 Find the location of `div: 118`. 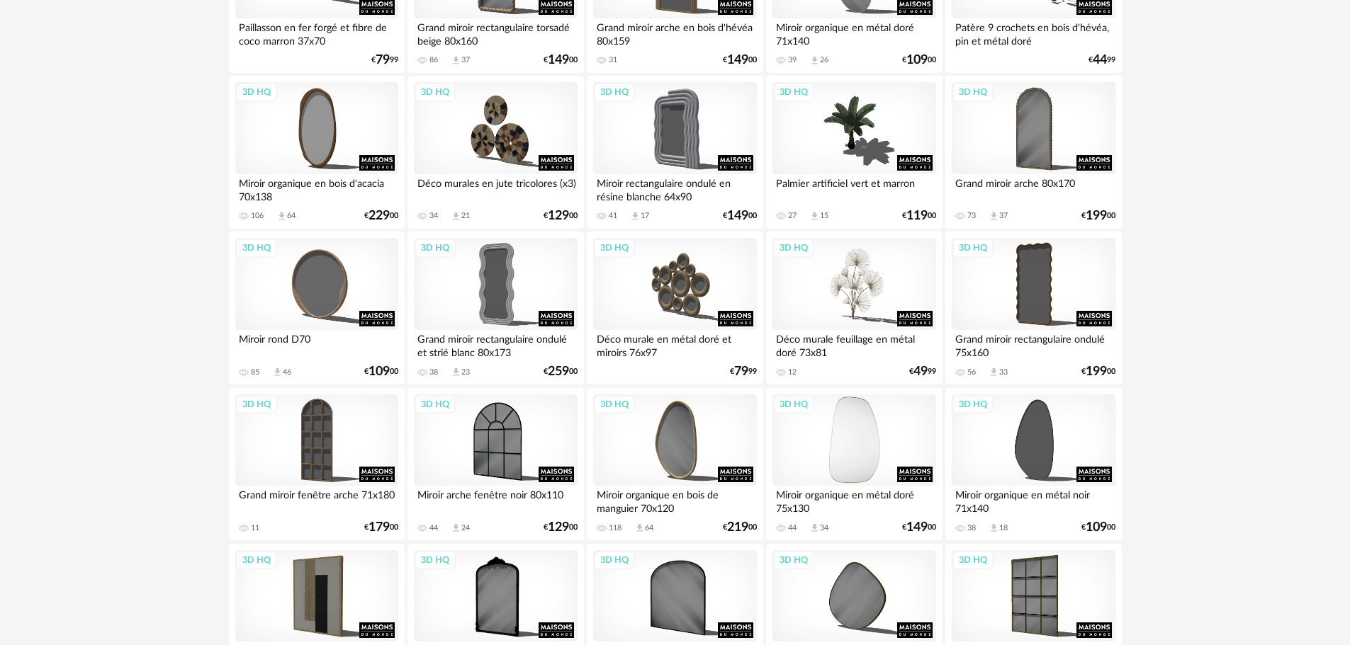

div: 118 is located at coordinates (615, 529).